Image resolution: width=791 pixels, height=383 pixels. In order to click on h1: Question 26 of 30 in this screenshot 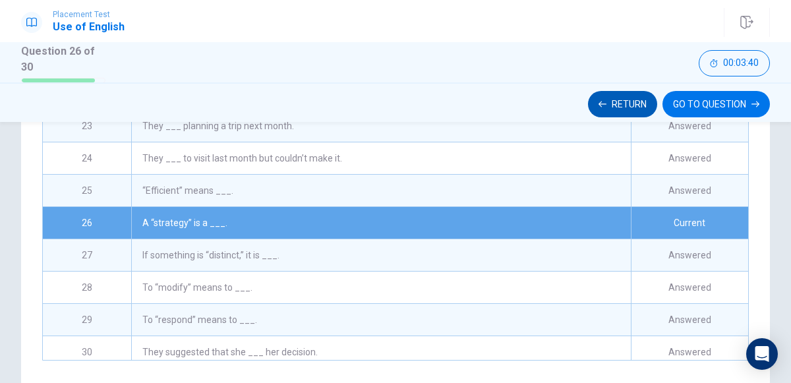, I will do `click(63, 59)`.